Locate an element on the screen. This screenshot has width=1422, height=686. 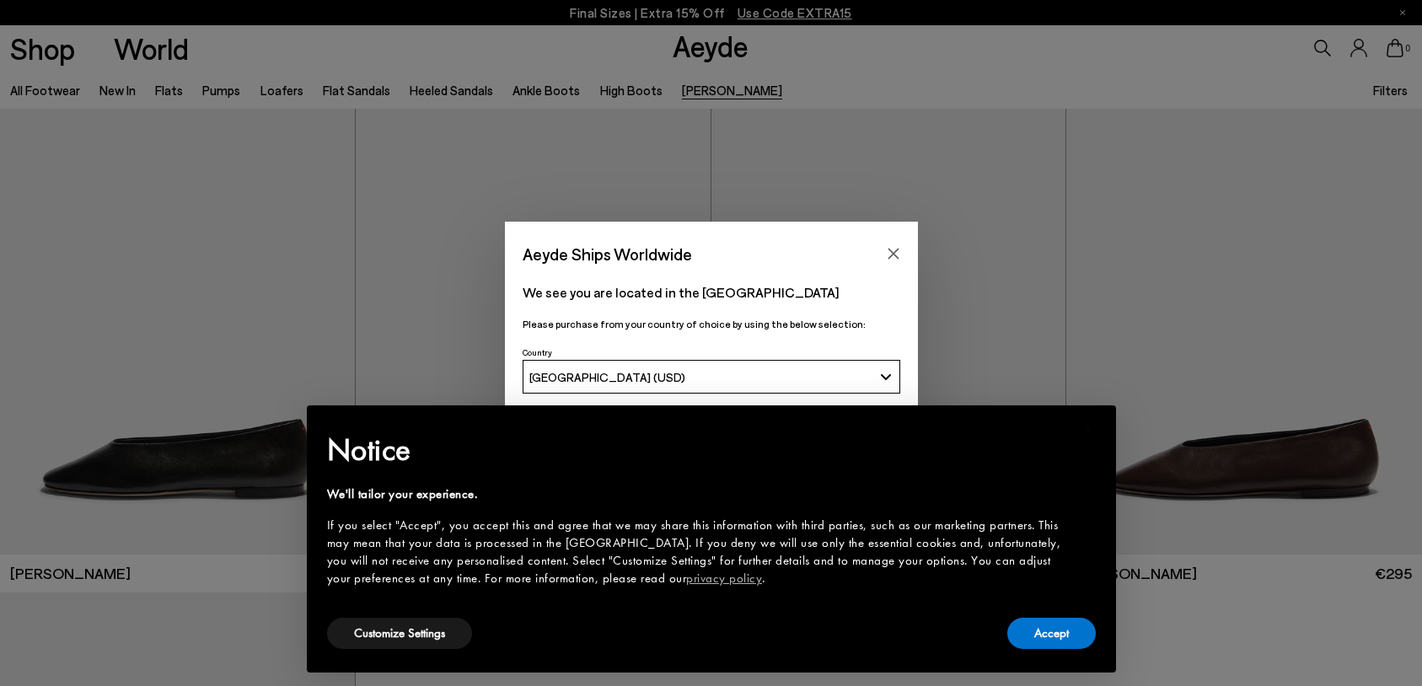
button: Close this notice is located at coordinates (1089, 431).